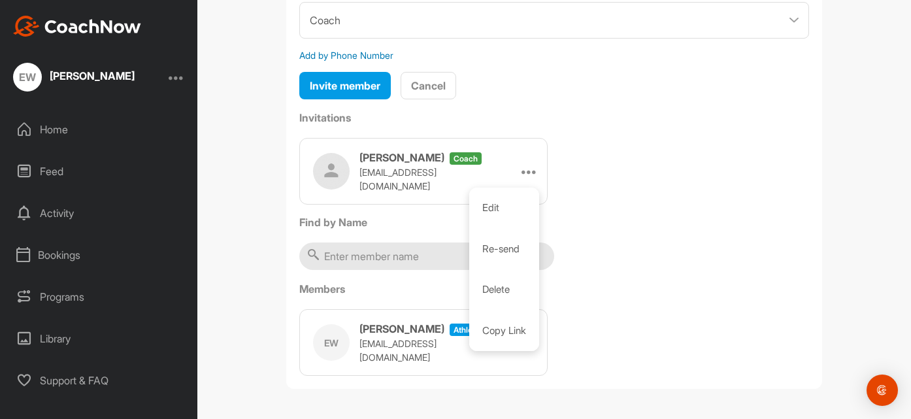 The image size is (911, 419). What do you see at coordinates (345, 86) in the screenshot?
I see `button: Invite member` at bounding box center [345, 86].